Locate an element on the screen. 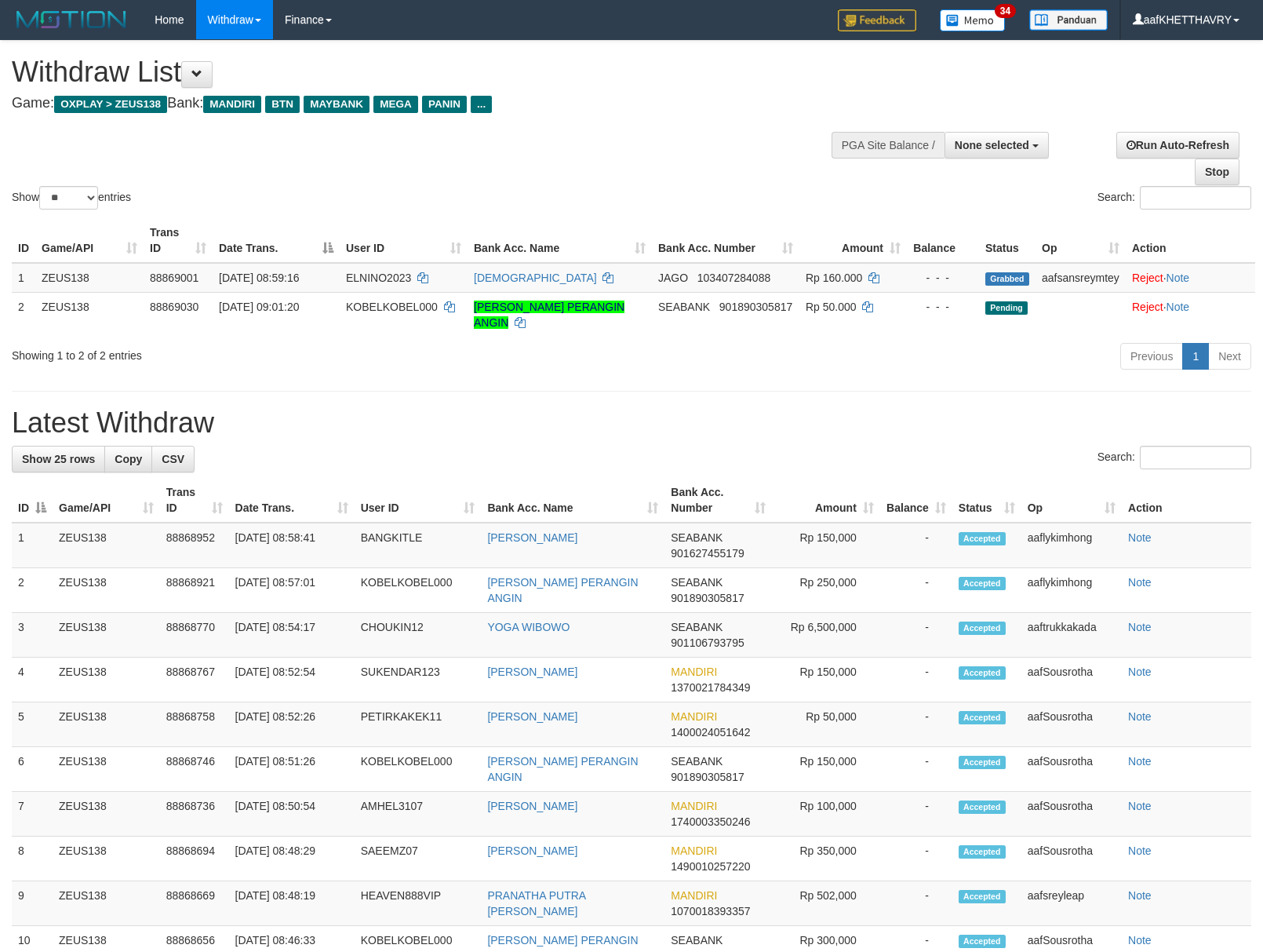 The height and width of the screenshot is (952, 1263). a: 1 is located at coordinates (1196, 356).